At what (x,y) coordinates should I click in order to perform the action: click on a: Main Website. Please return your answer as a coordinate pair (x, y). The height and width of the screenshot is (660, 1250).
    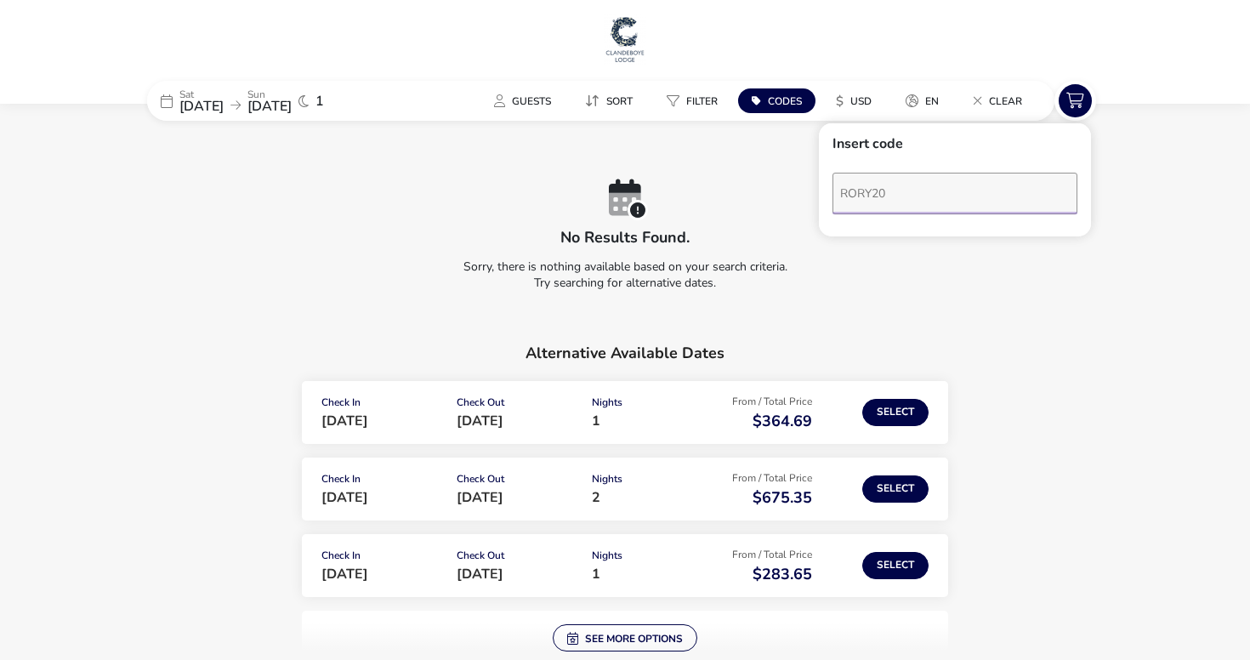
    Looking at the image, I should click on (625, 39).